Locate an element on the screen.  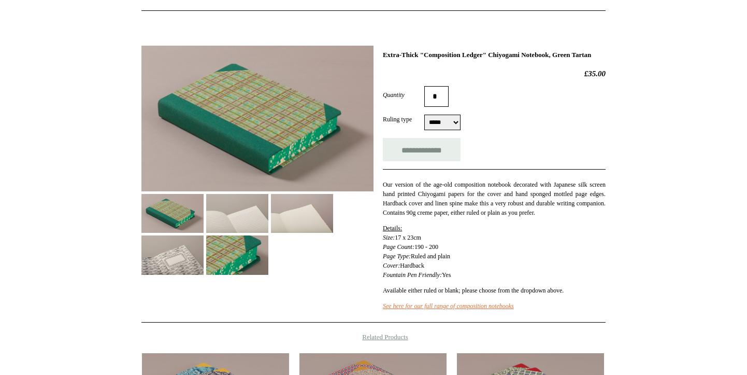
span: Yes is located at coordinates (446, 275).